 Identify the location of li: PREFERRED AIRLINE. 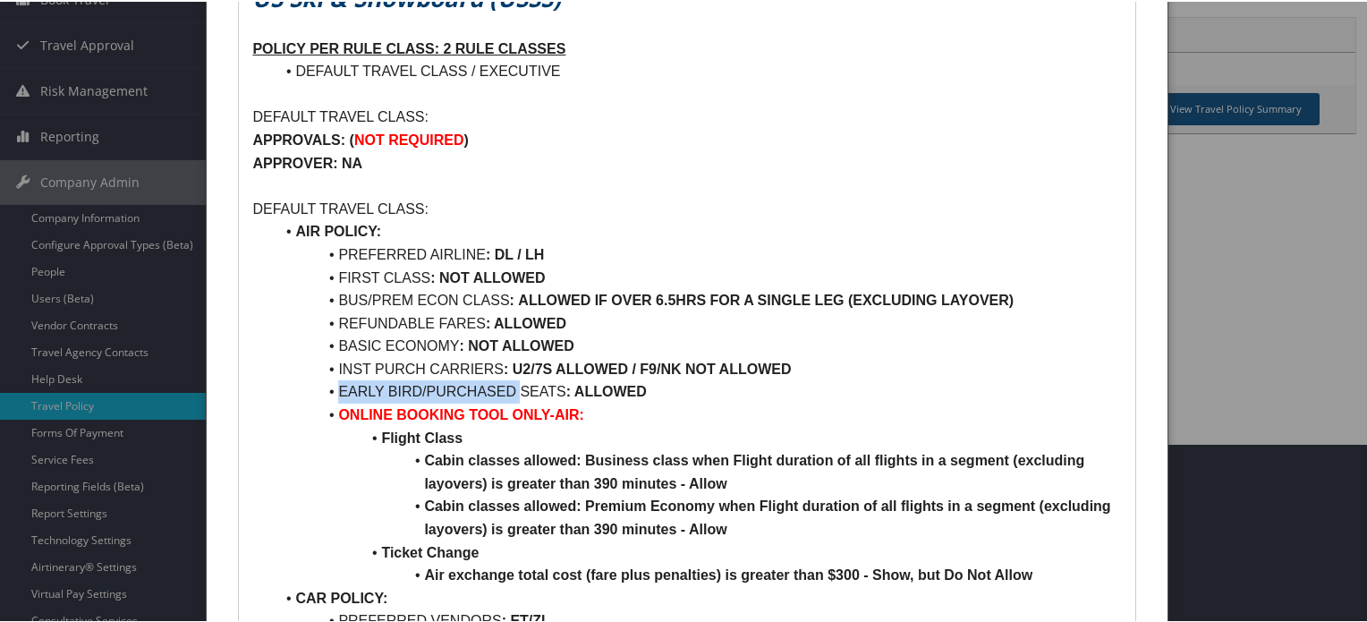
(697, 253).